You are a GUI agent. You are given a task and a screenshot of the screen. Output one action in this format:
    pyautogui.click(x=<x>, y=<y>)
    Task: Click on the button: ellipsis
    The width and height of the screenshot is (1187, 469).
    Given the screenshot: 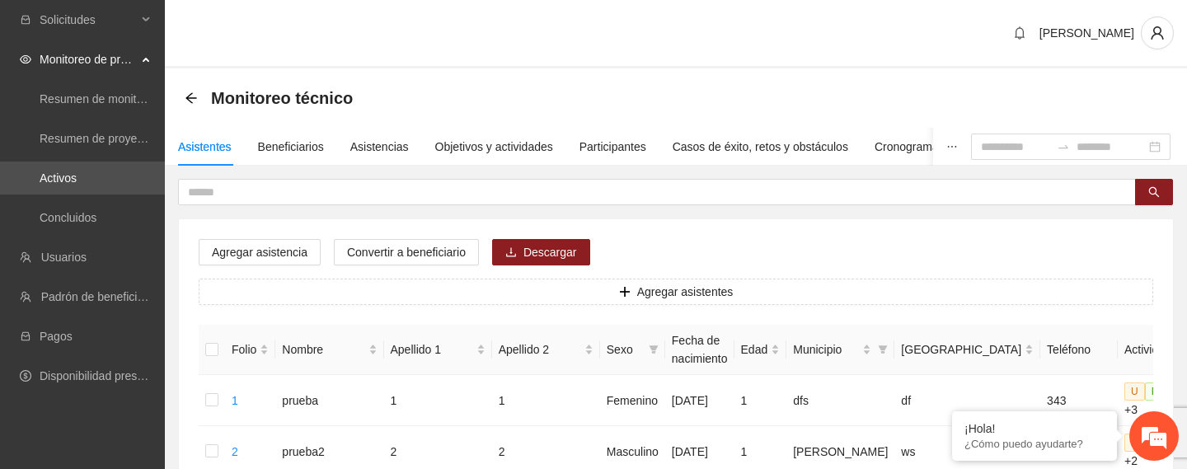 What is the action you would take?
    pyautogui.click(x=952, y=147)
    